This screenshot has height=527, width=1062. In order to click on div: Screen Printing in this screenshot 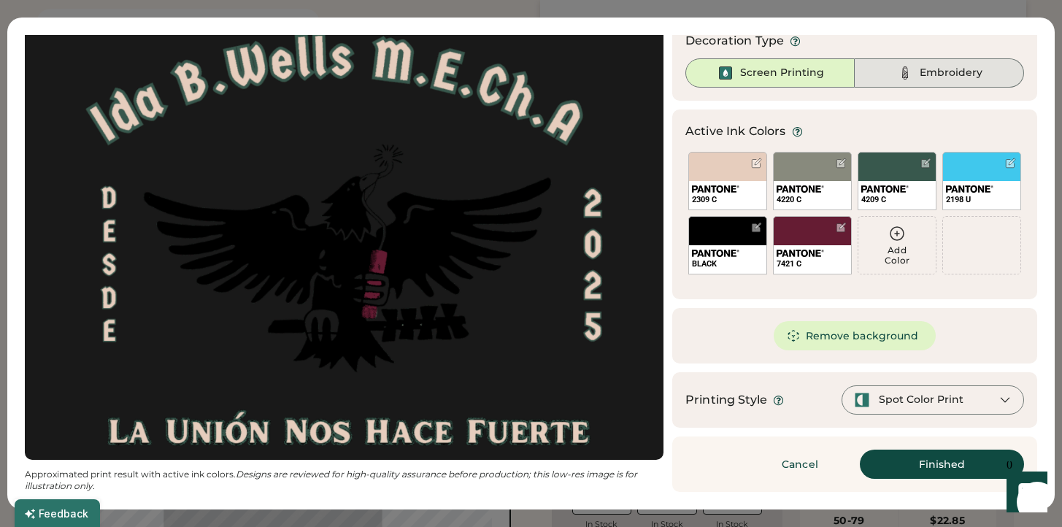, I will do `click(782, 73)`.